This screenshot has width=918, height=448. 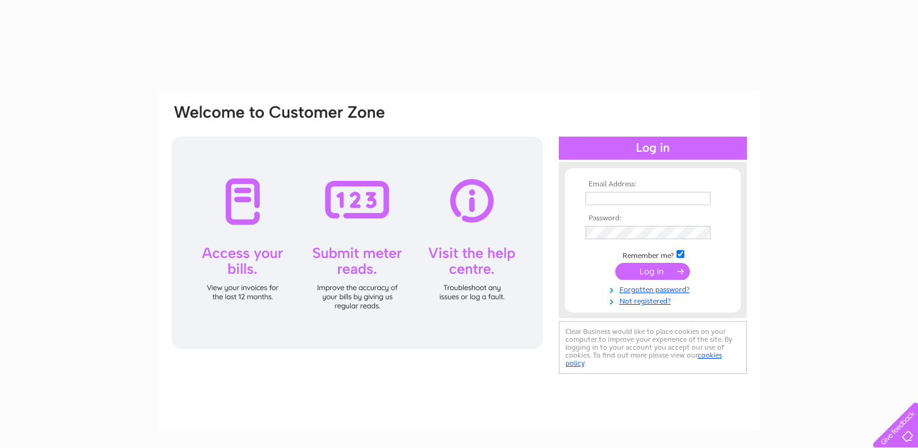 I want to click on input: Submit, so click(x=652, y=271).